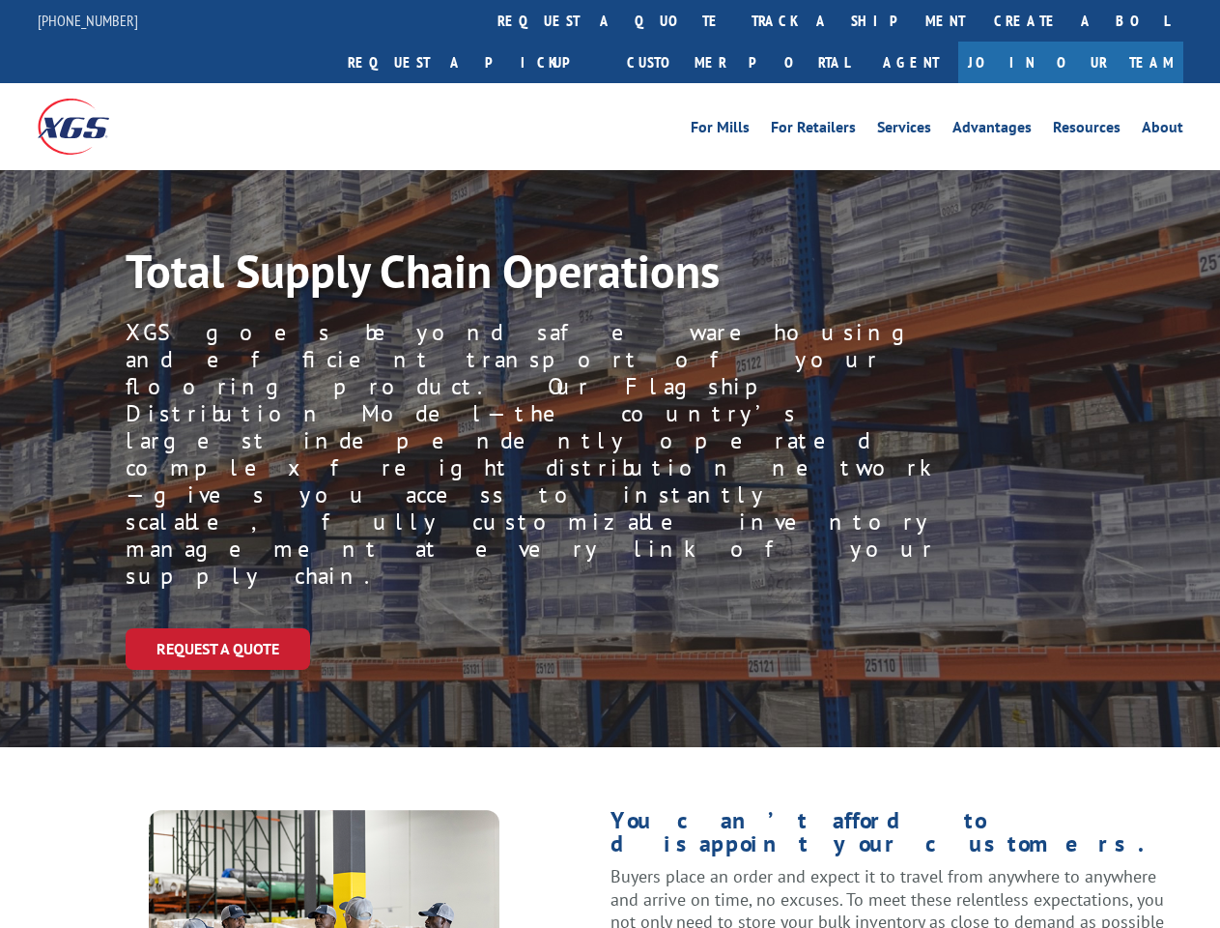 This screenshot has height=928, width=1220. I want to click on p: XGS goes beyond safe warehousing and efficient transport of your flooring product. Our Flagship D..., so click(531, 454).